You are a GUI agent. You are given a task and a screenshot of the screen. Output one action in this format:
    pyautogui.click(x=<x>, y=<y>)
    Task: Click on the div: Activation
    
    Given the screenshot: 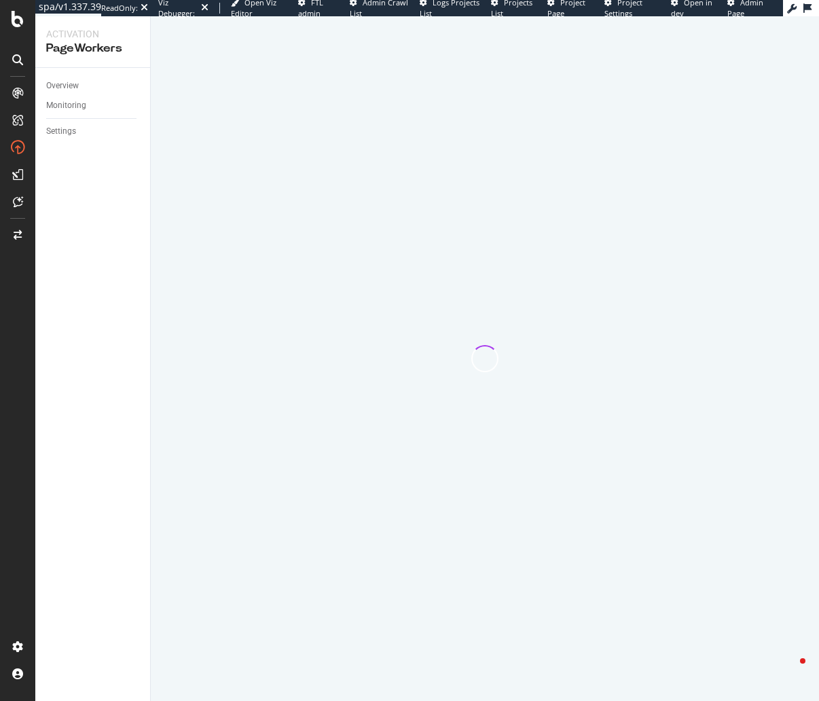 What is the action you would take?
    pyautogui.click(x=92, y=34)
    